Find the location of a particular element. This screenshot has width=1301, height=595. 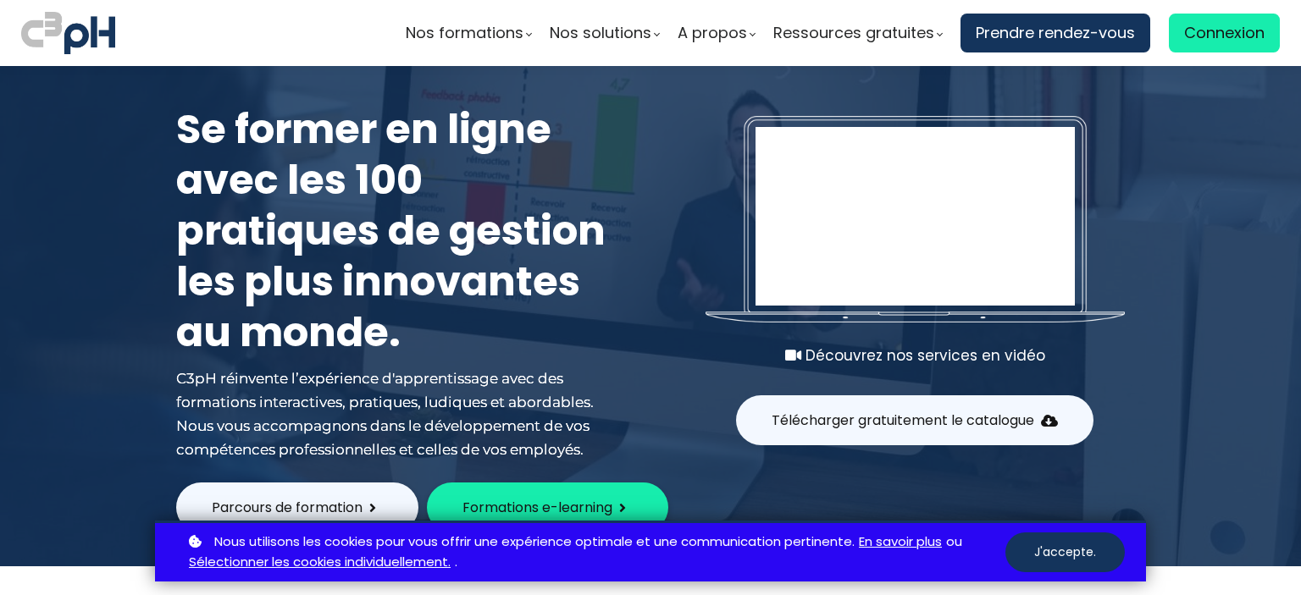

a: Sélectionner les cookies individuellement. is located at coordinates (319, 562).